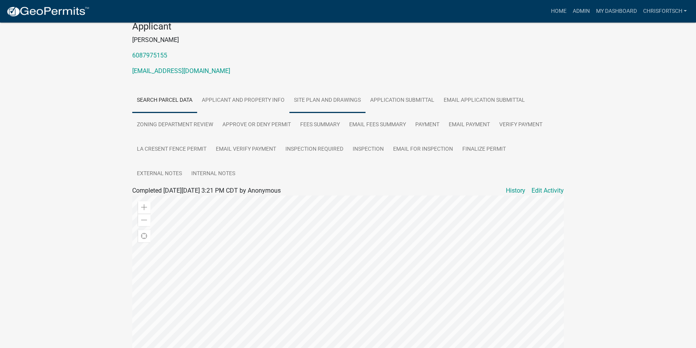 The image size is (696, 348). What do you see at coordinates (558, 11) in the screenshot?
I see `a: Home` at bounding box center [558, 11].